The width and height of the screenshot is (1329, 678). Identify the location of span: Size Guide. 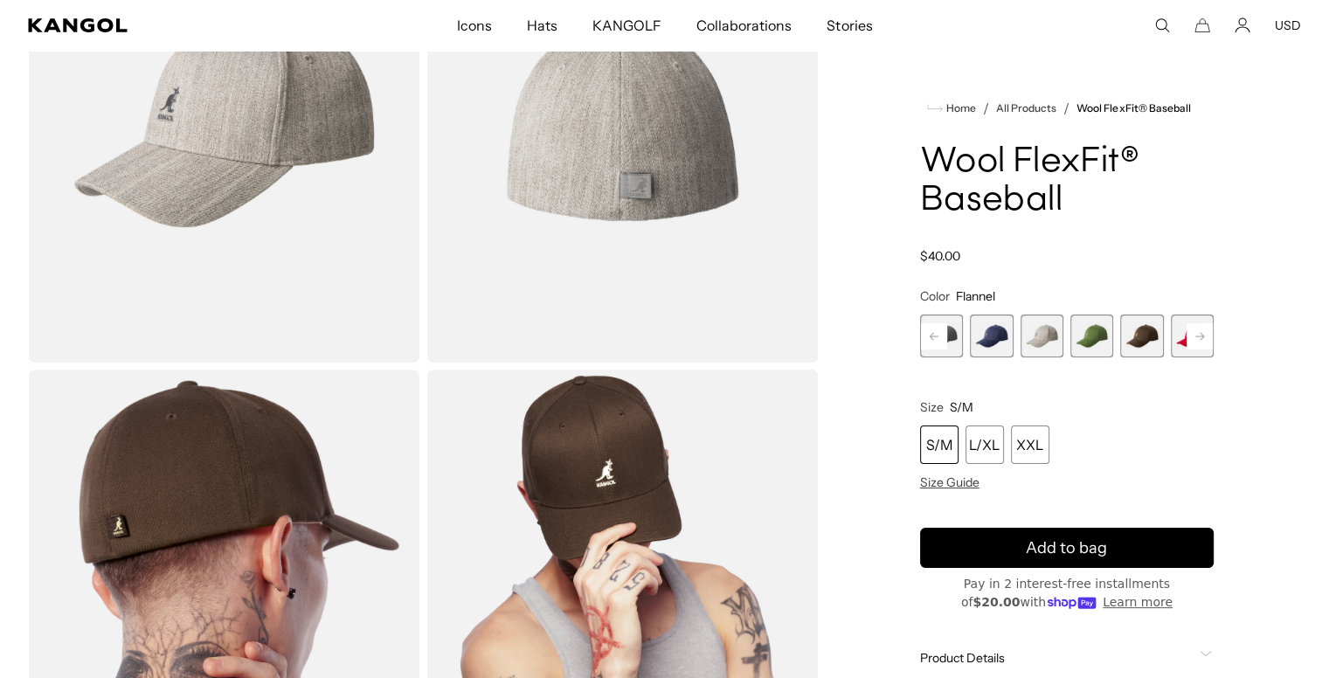
(950, 482).